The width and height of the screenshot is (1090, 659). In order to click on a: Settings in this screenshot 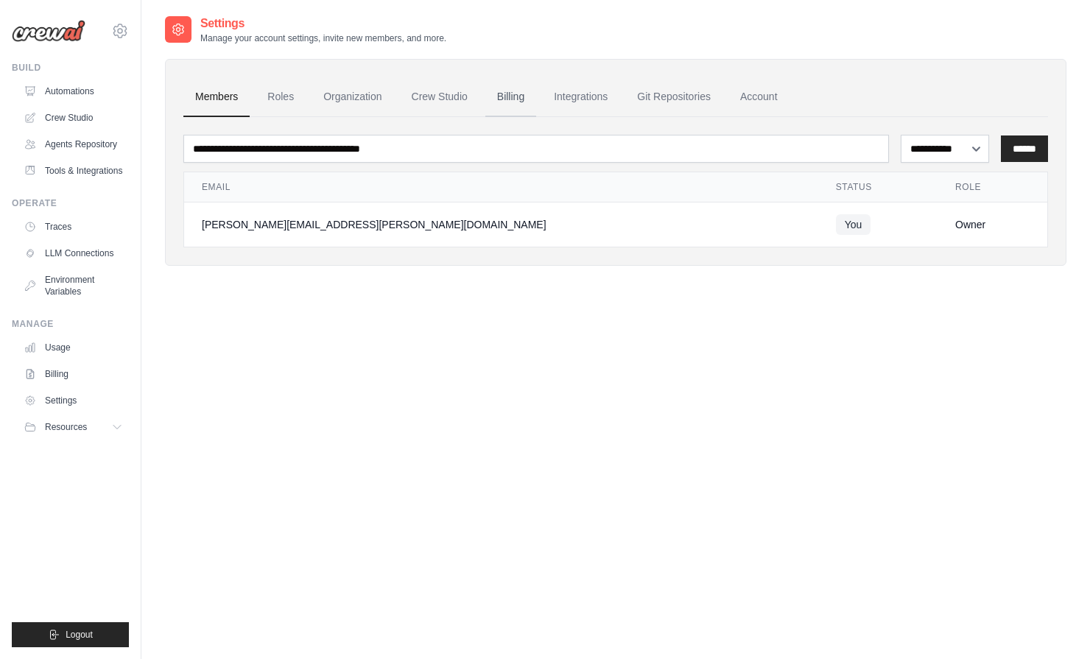, I will do `click(73, 401)`.